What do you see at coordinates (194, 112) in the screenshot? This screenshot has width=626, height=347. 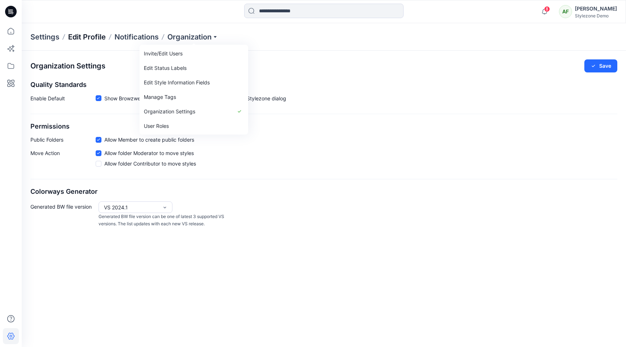 I see `a: Organization Settings` at bounding box center [194, 112].